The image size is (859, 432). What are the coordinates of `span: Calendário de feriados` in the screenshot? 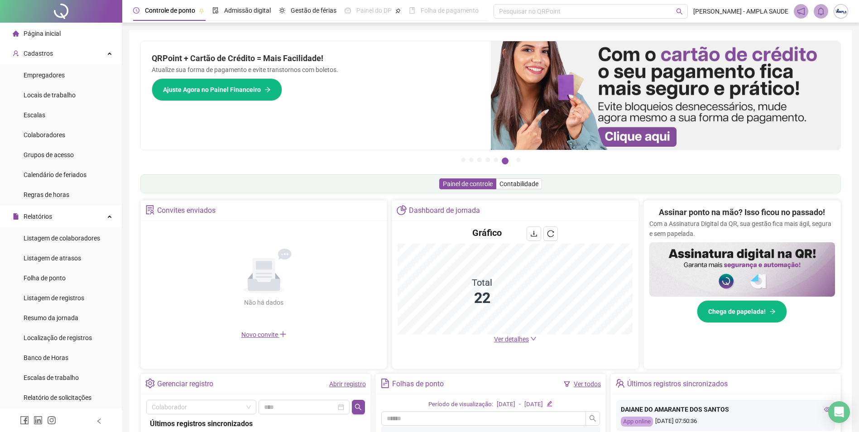 It's located at (55, 175).